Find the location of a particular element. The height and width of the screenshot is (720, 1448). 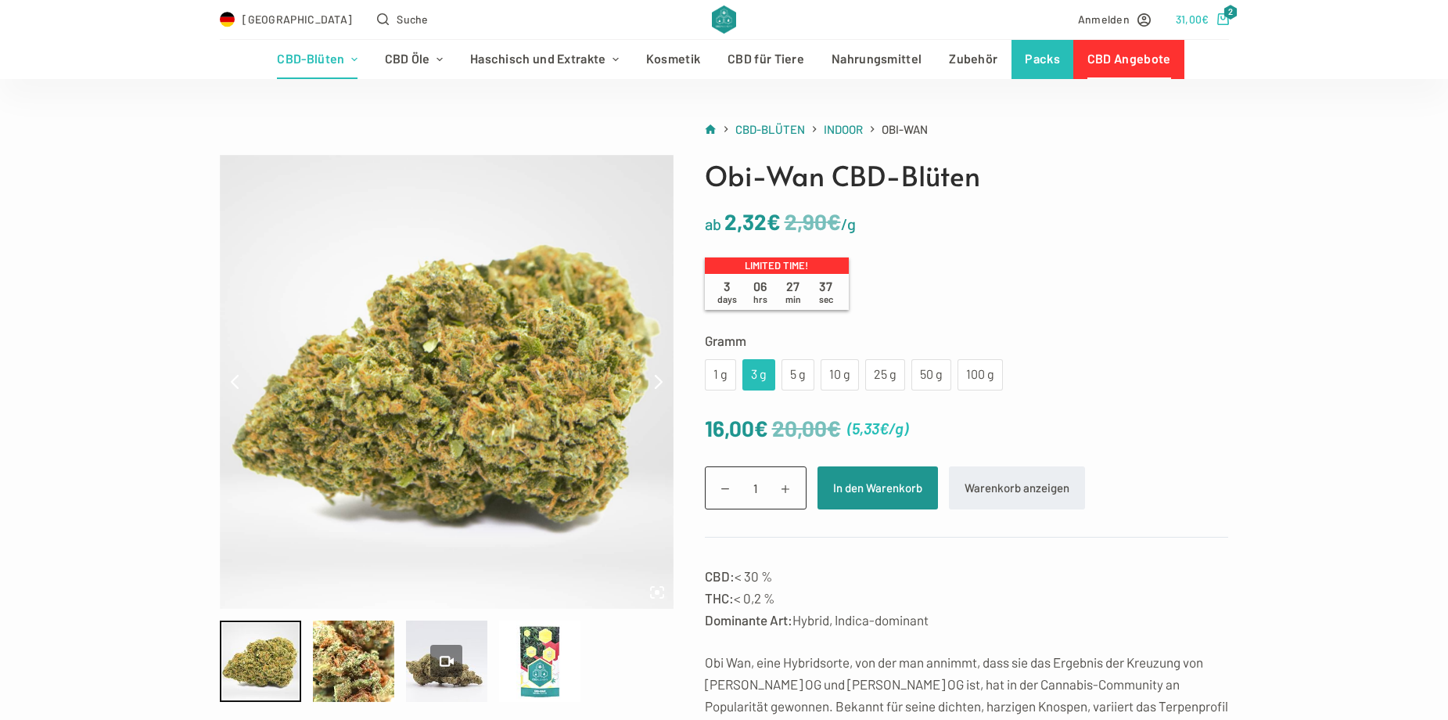

a: Indoor is located at coordinates (843, 129).